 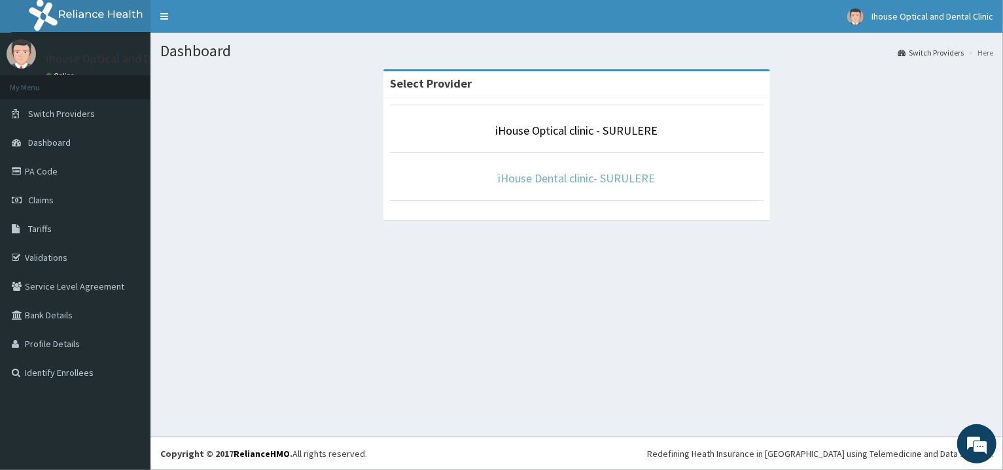 I want to click on li: Here, so click(x=979, y=52).